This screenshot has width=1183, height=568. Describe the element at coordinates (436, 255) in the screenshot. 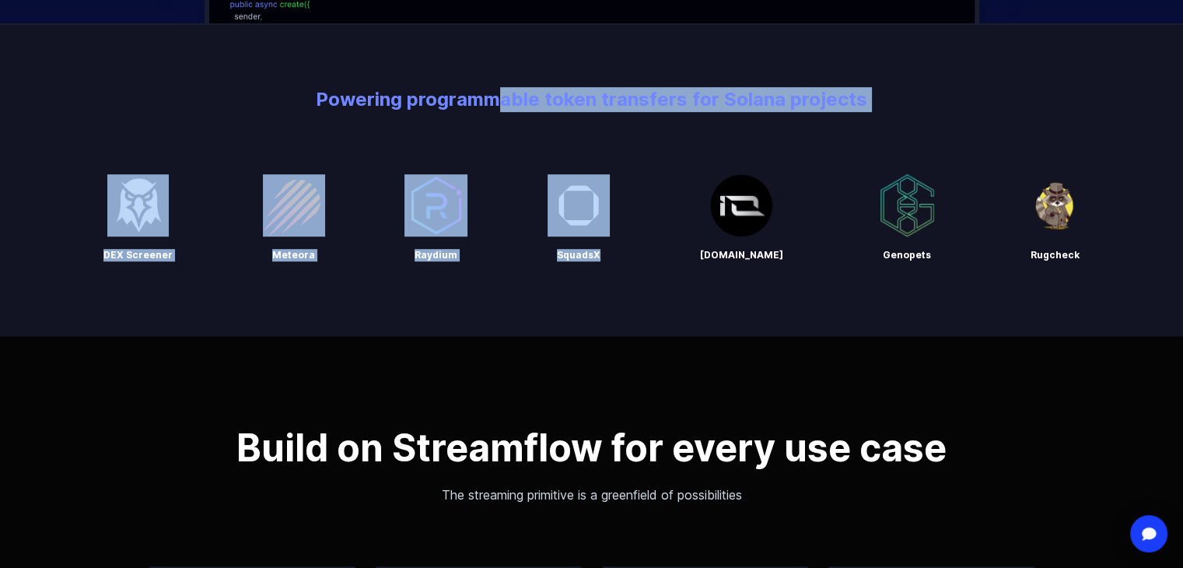

I see `h3: Raydium` at that location.